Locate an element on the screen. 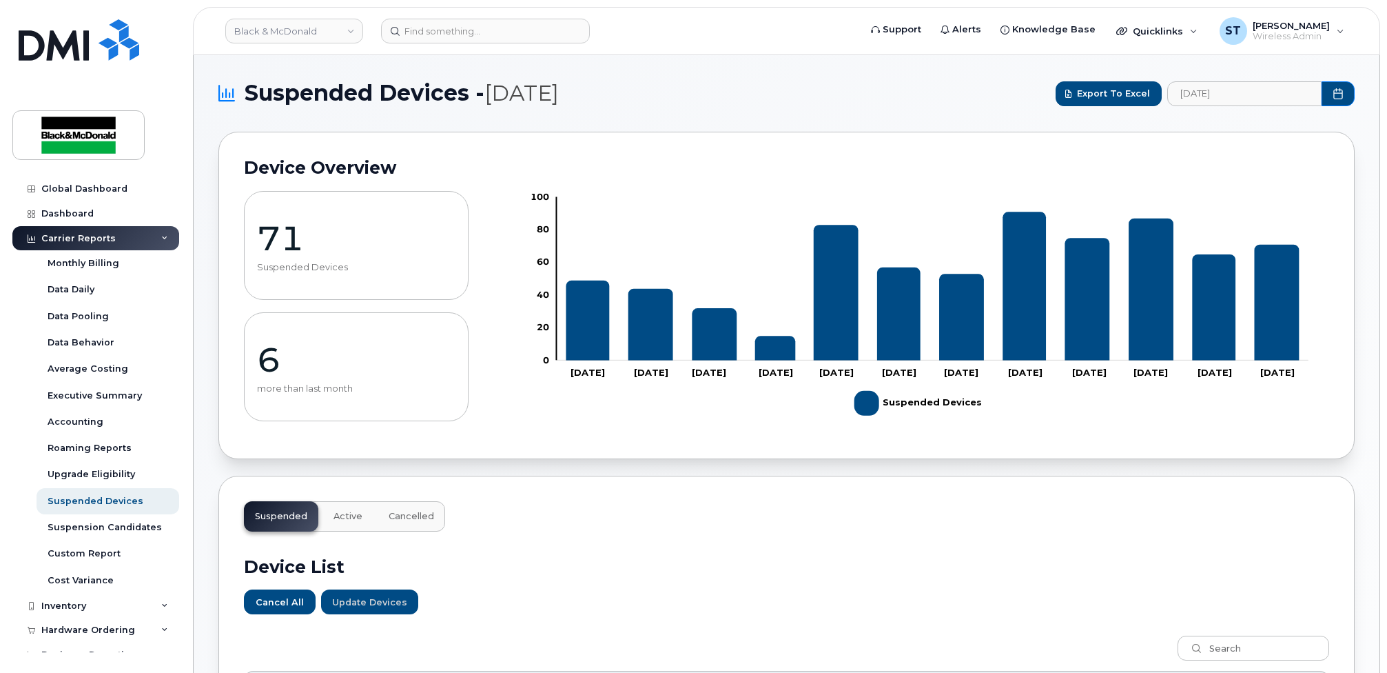  span: Active is located at coordinates (348, 516).